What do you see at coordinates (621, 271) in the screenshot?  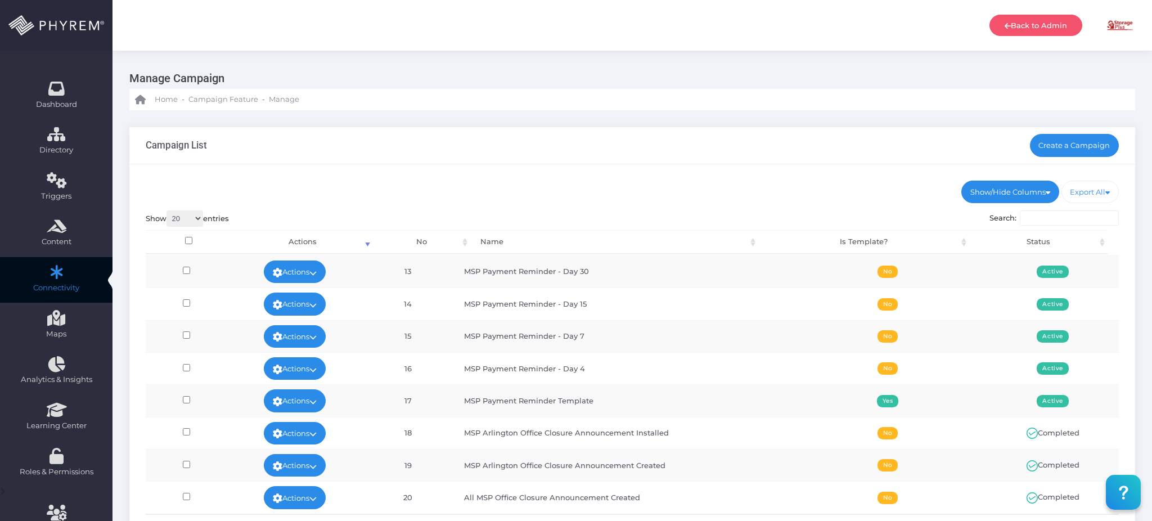 I see `td: MSP Payment Reminder - Day 30` at bounding box center [621, 271].